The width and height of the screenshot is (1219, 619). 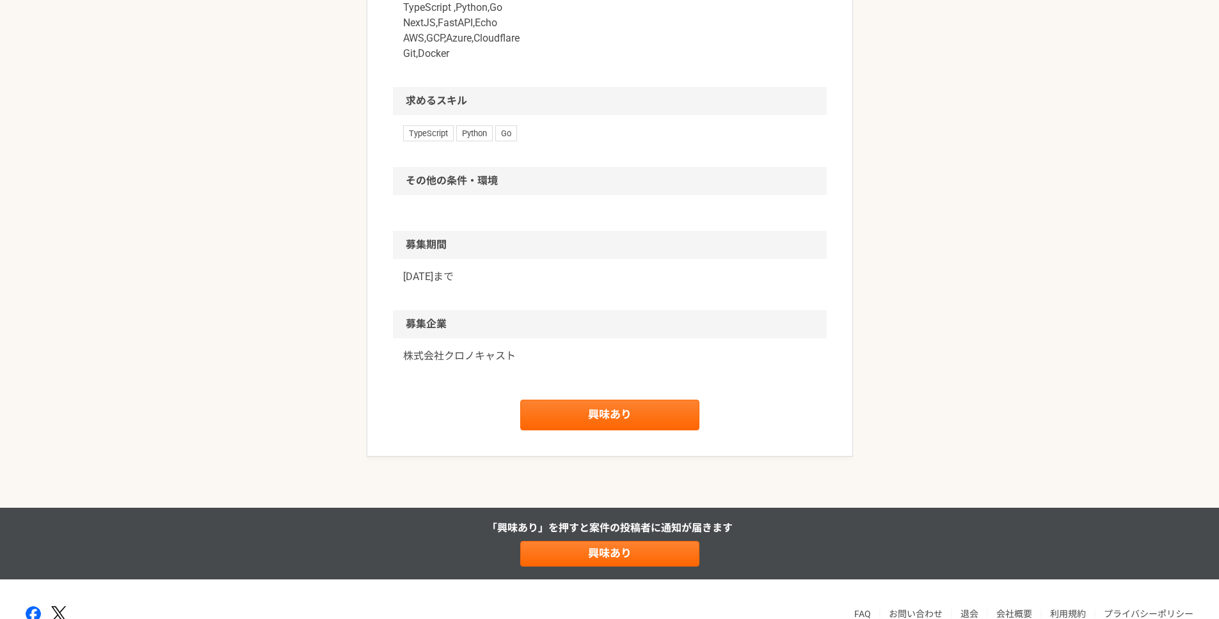 I want to click on h2: 求めるスキル, so click(x=610, y=101).